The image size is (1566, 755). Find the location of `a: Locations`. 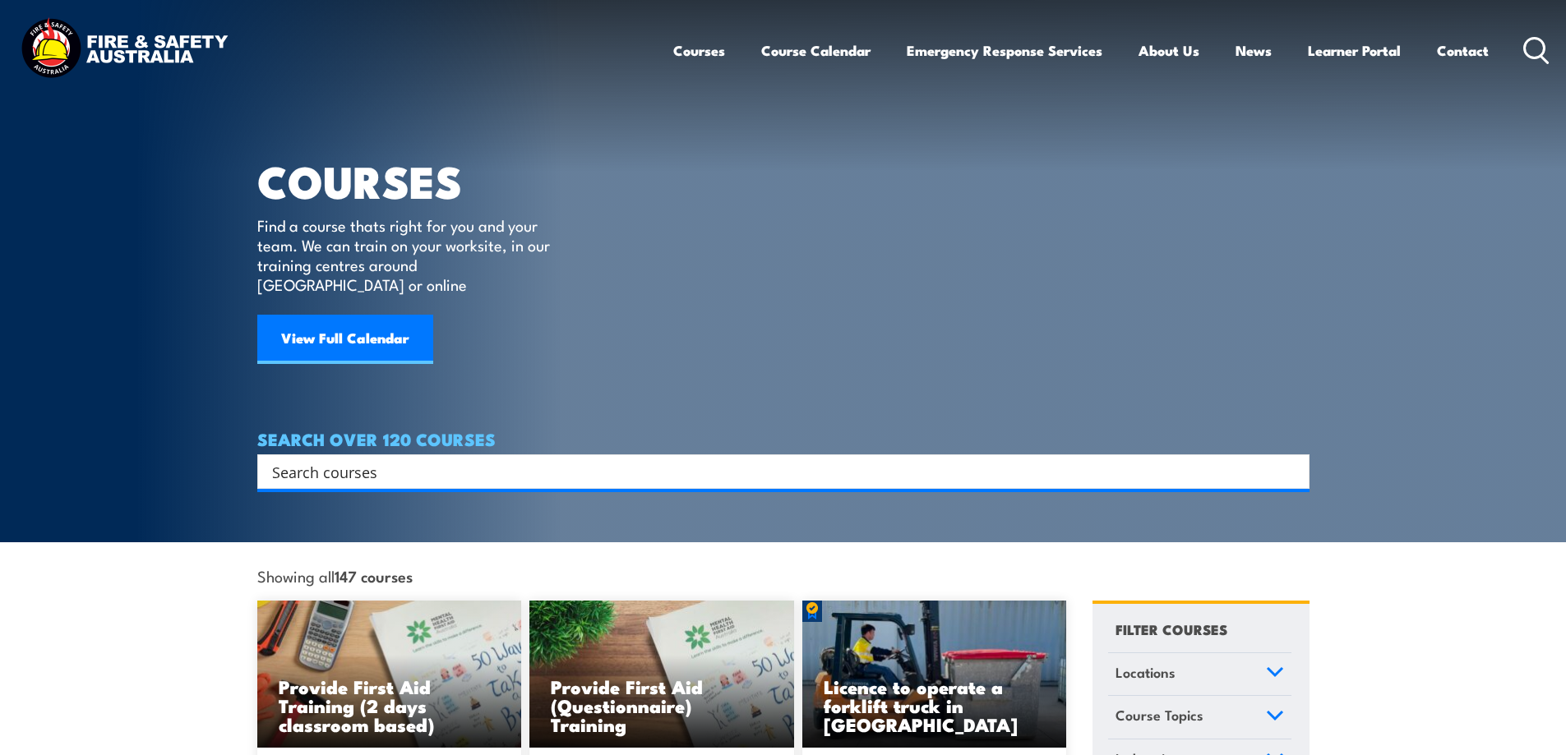

a: Locations is located at coordinates (1199, 675).